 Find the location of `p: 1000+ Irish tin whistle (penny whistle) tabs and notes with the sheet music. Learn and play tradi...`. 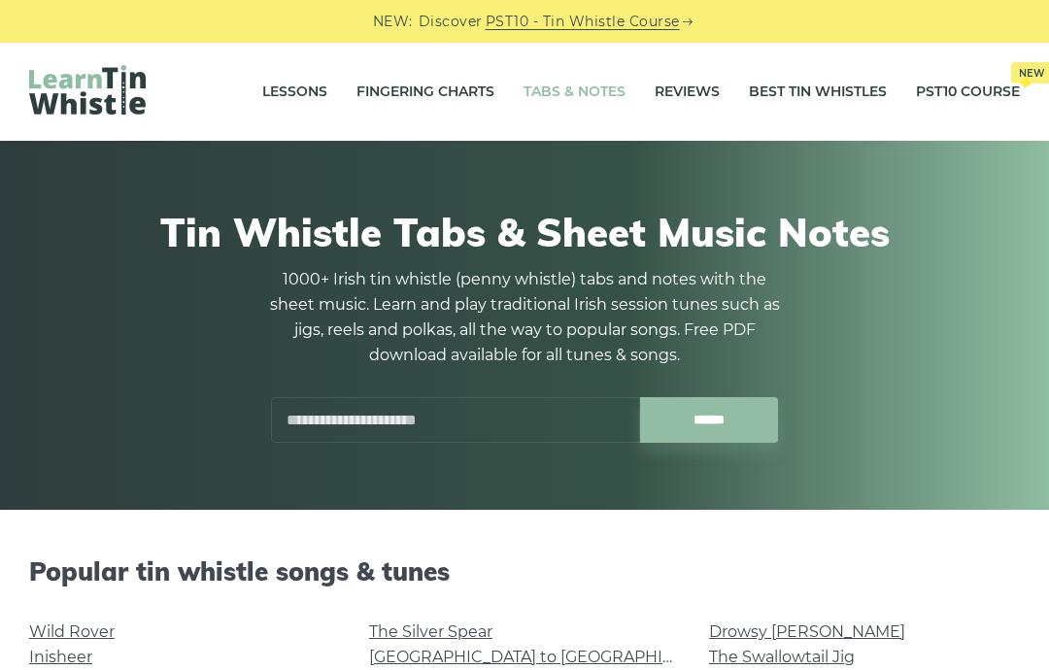

p: 1000+ Irish tin whistle (penny whistle) tabs and notes with the sheet music. Learn and play tradi... is located at coordinates (525, 318).